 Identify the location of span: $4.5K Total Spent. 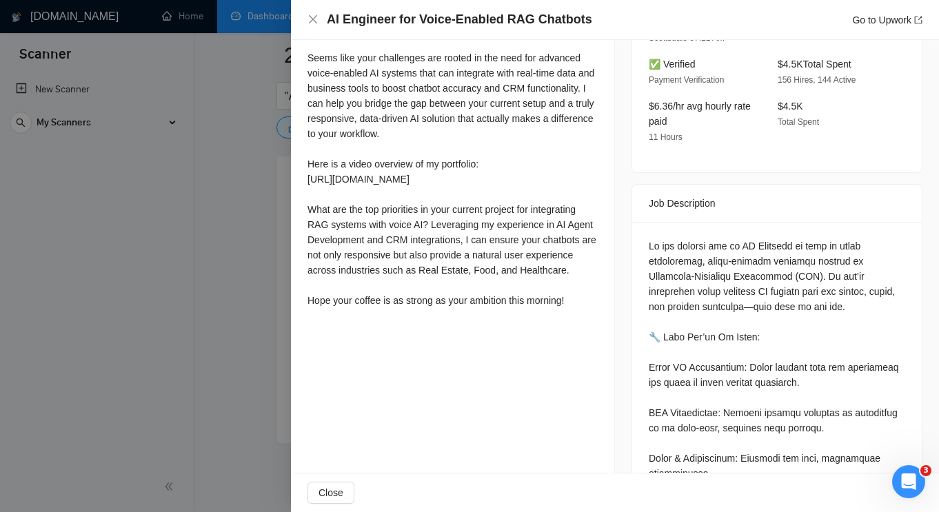
(814, 64).